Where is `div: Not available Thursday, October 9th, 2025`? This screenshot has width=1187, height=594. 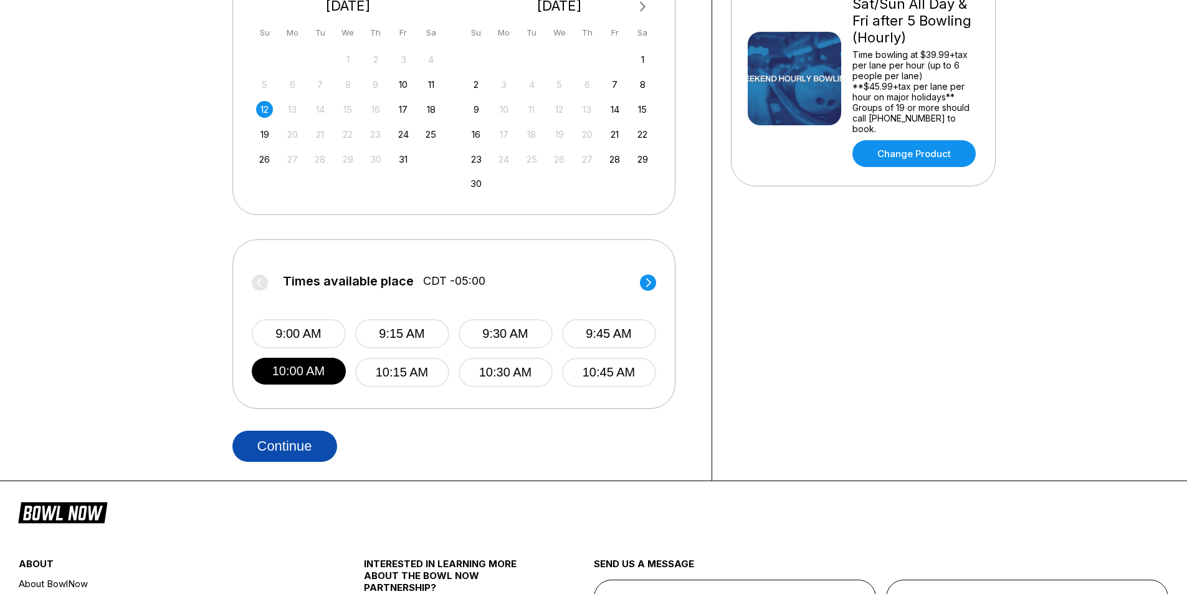
div: Not available Thursday, October 9th, 2025 is located at coordinates (375, 84).